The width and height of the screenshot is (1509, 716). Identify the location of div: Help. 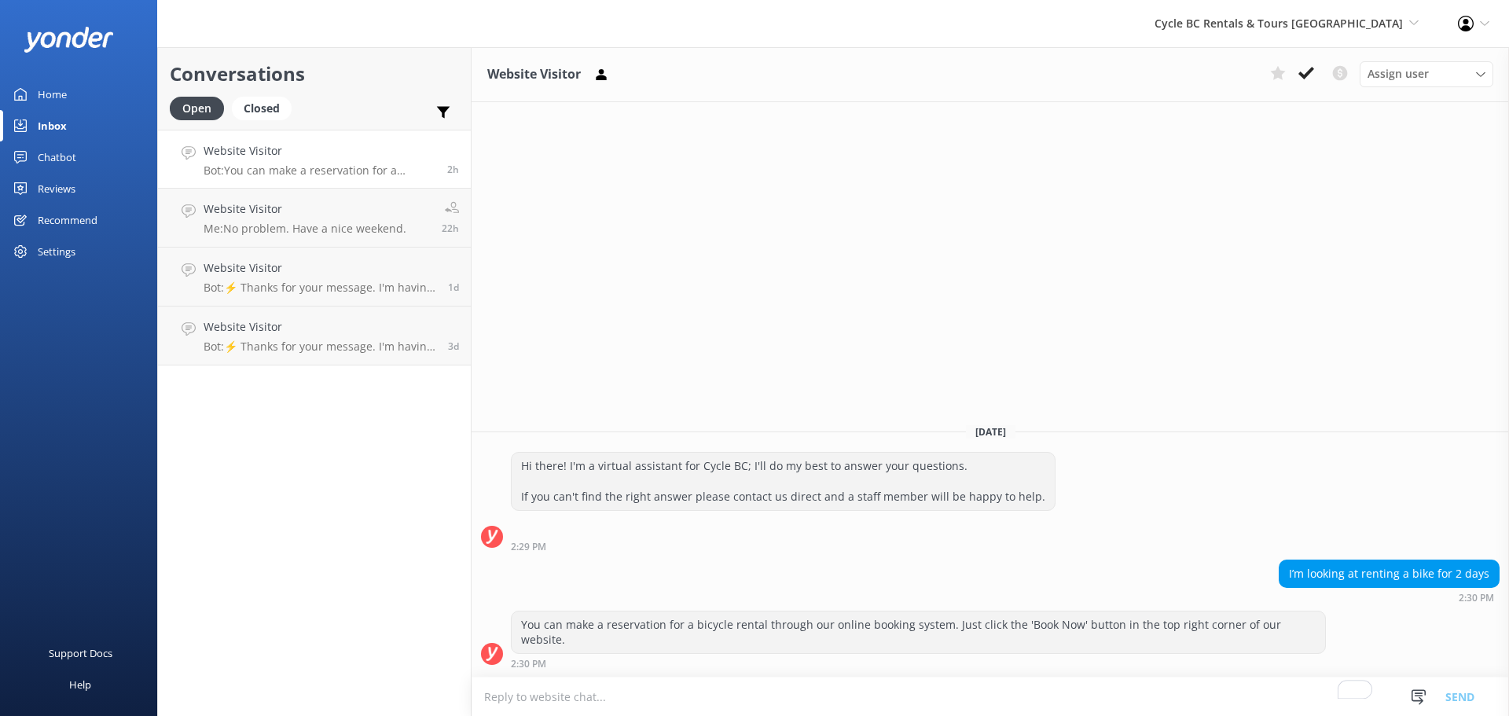
(80, 684).